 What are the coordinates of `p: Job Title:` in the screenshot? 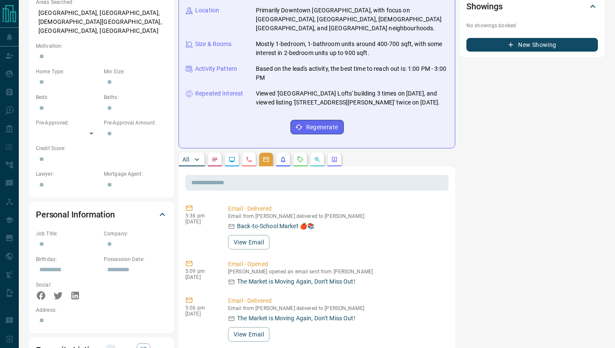 It's located at (67, 234).